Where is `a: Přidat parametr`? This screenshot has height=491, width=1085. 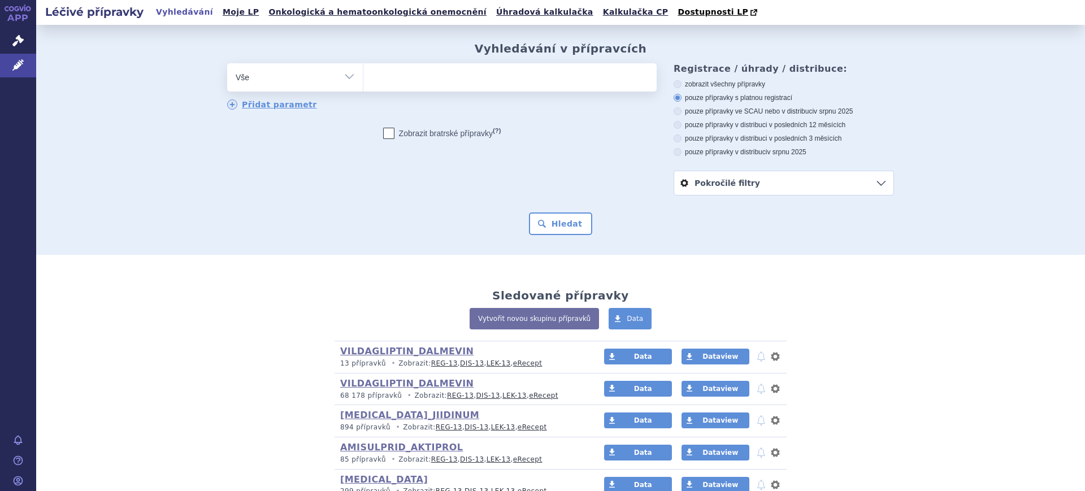
a: Přidat parametr is located at coordinates (272, 105).